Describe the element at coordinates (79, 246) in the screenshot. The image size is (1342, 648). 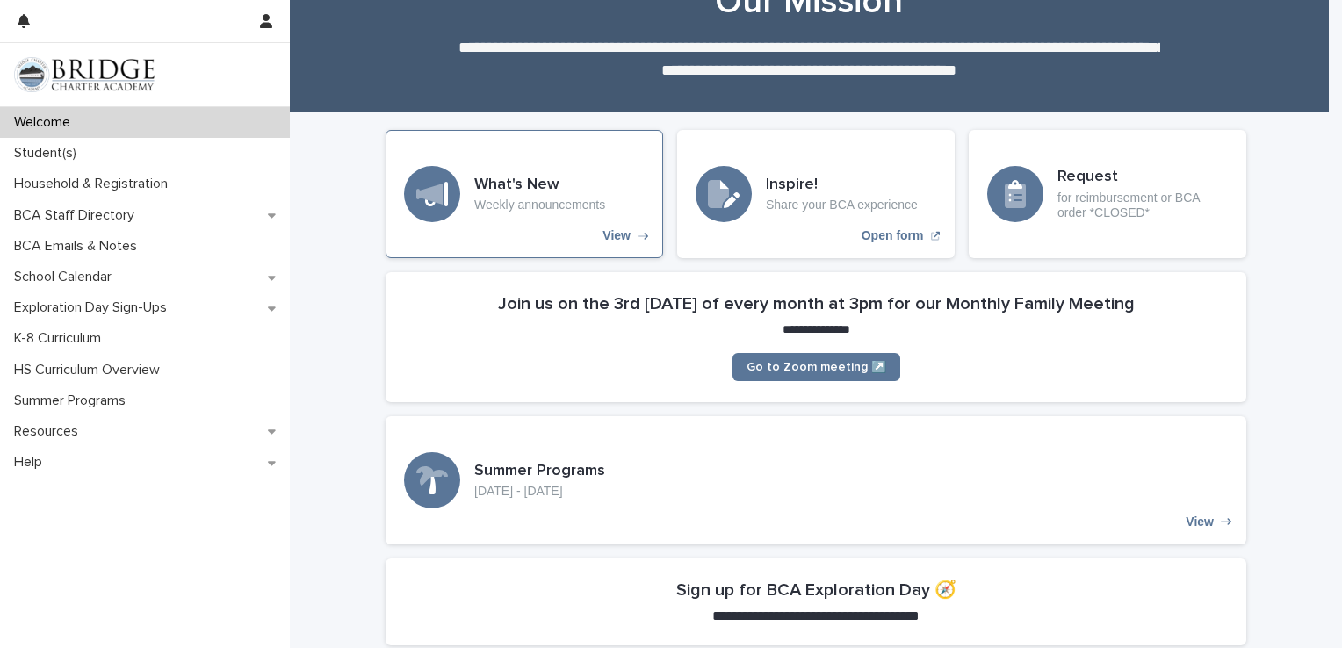
I see `p: BCA Emails & Notes` at that location.